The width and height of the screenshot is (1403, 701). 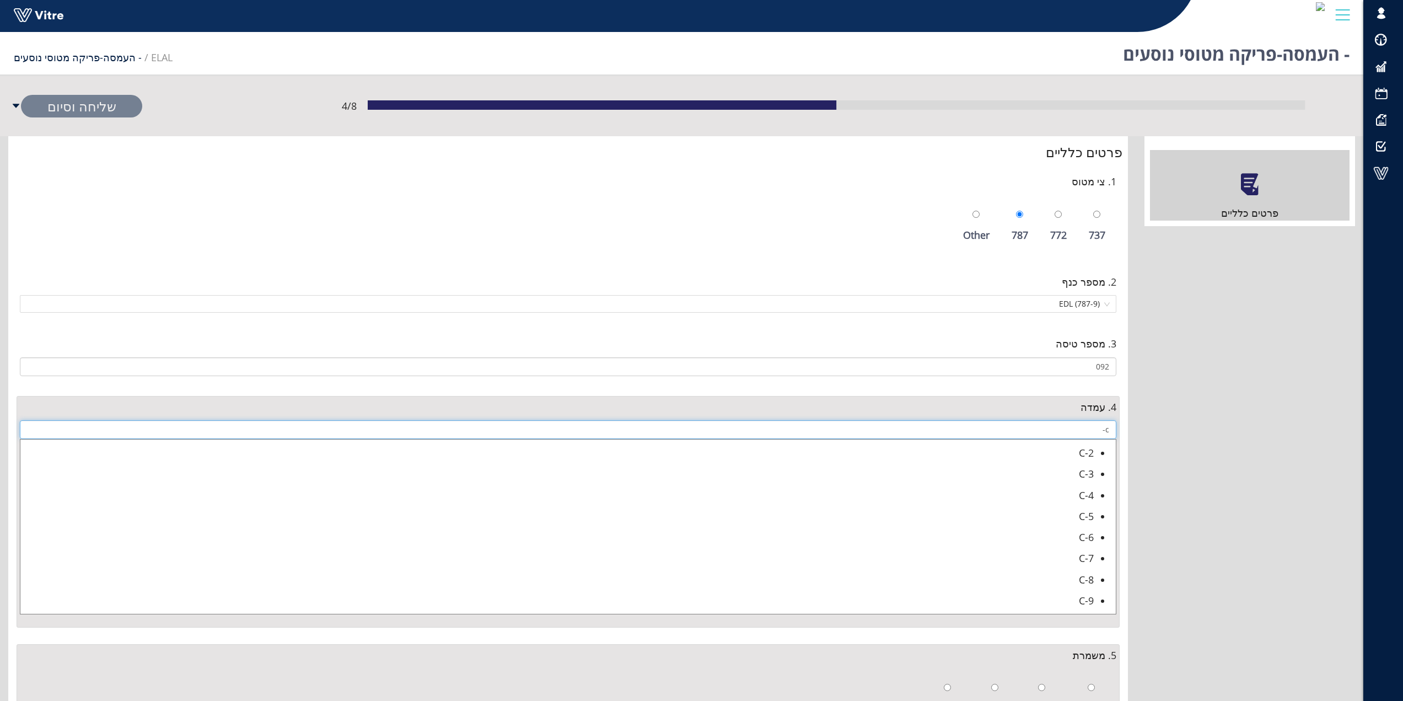 What do you see at coordinates (1086, 344) in the screenshot?
I see `span: 3. מספר טיסה` at bounding box center [1086, 344].